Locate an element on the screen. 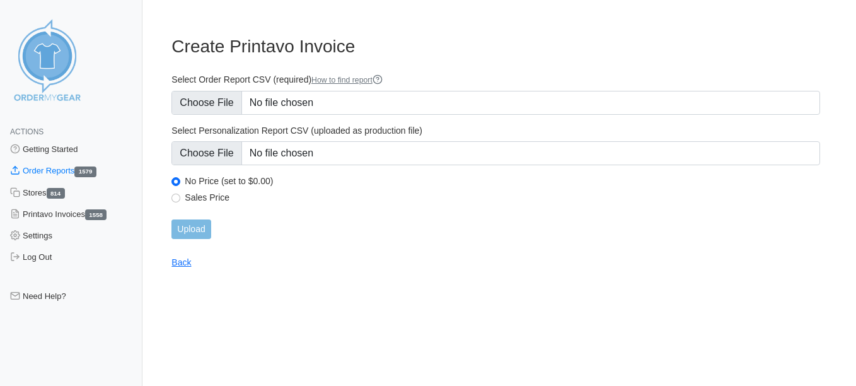 Image resolution: width=856 pixels, height=386 pixels. a: Back is located at coordinates (181, 262).